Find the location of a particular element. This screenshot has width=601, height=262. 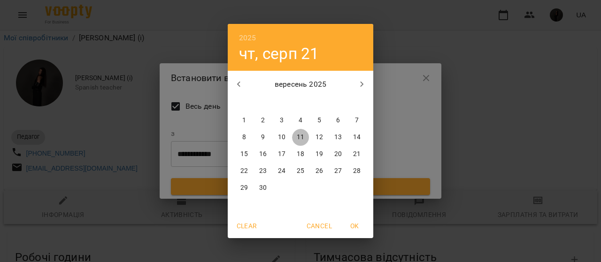

p: 12 is located at coordinates (319, 138).